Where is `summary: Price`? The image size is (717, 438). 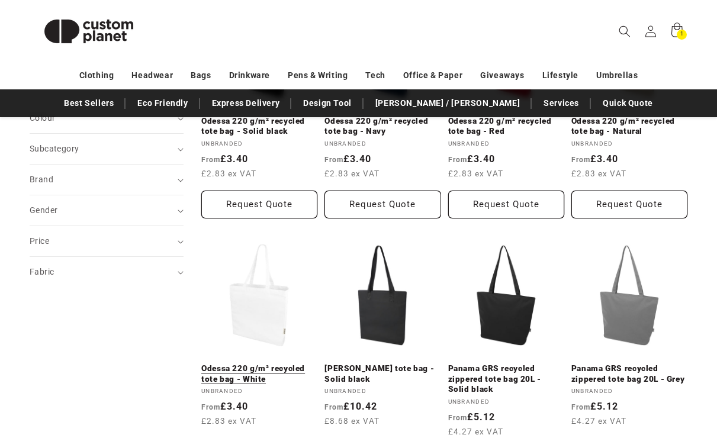
summary: Price is located at coordinates (107, 241).